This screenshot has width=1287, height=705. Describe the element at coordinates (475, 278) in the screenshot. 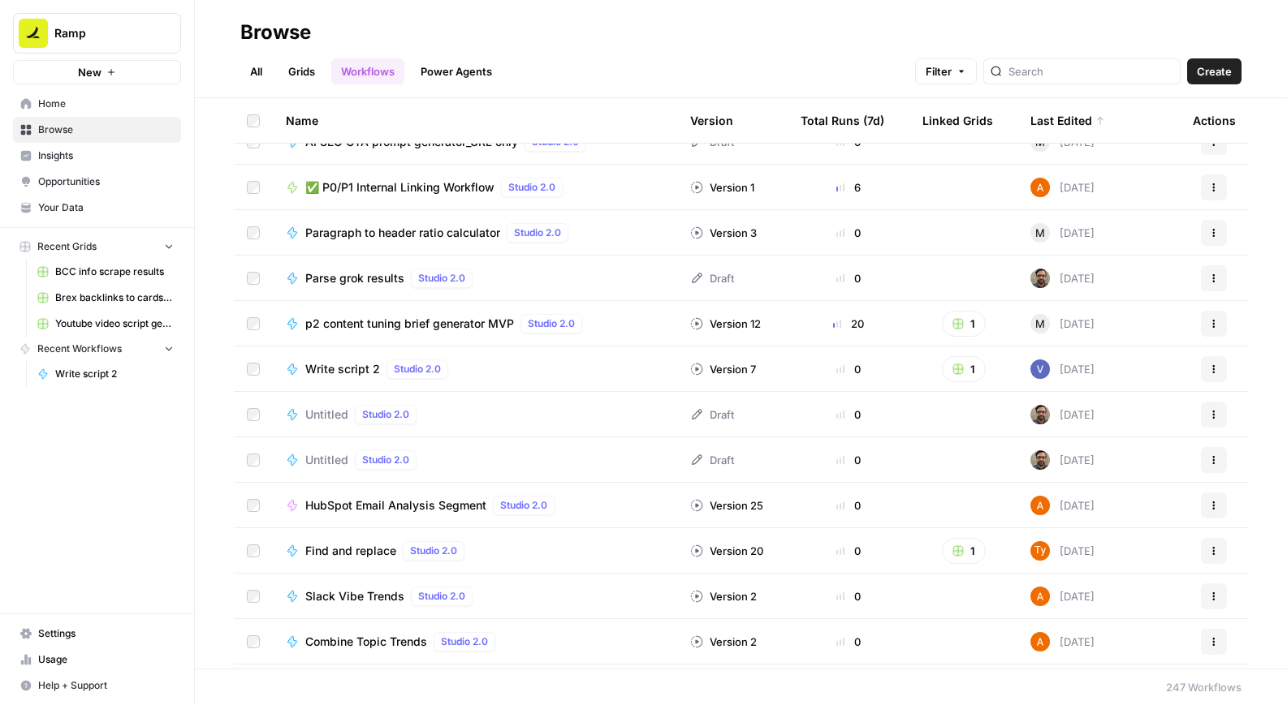

I see `a: Parse grok resultsStudio 2.0` at that location.